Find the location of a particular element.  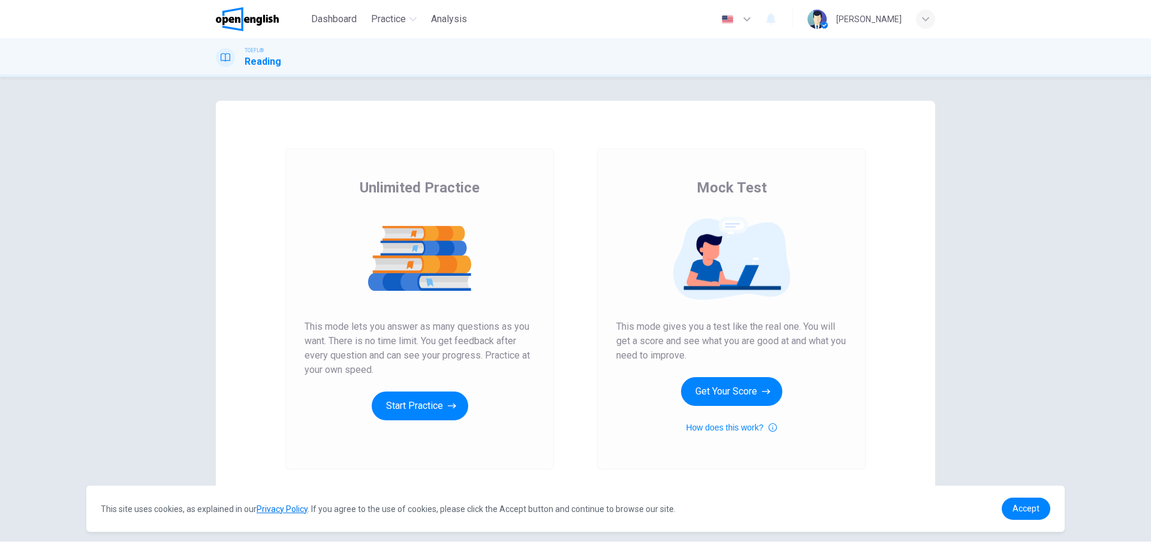

span: Accept is located at coordinates (1025, 508).